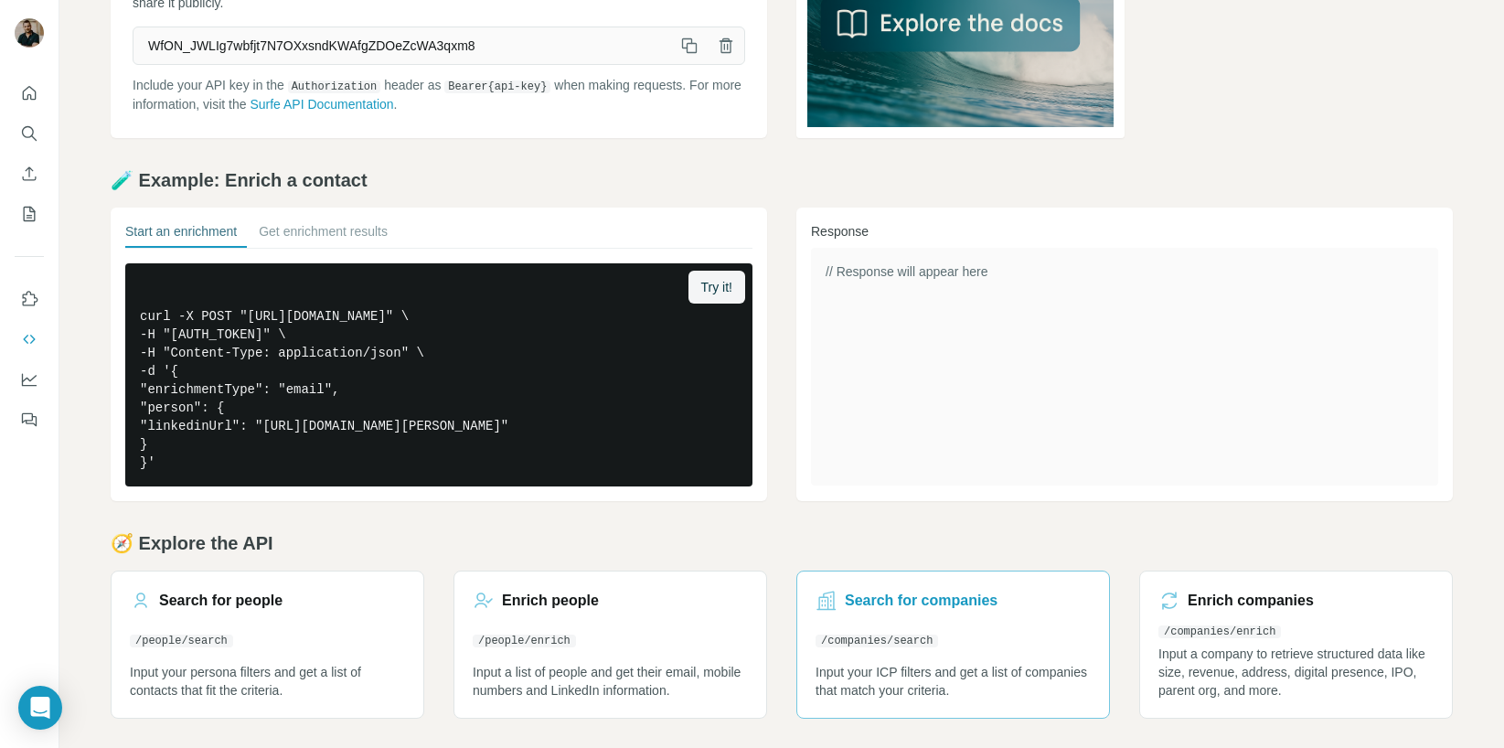 This screenshot has height=748, width=1504. I want to click on a: Search for companies/companies/searchInput your ICP filters and get a list of companies that matc..., so click(952, 644).